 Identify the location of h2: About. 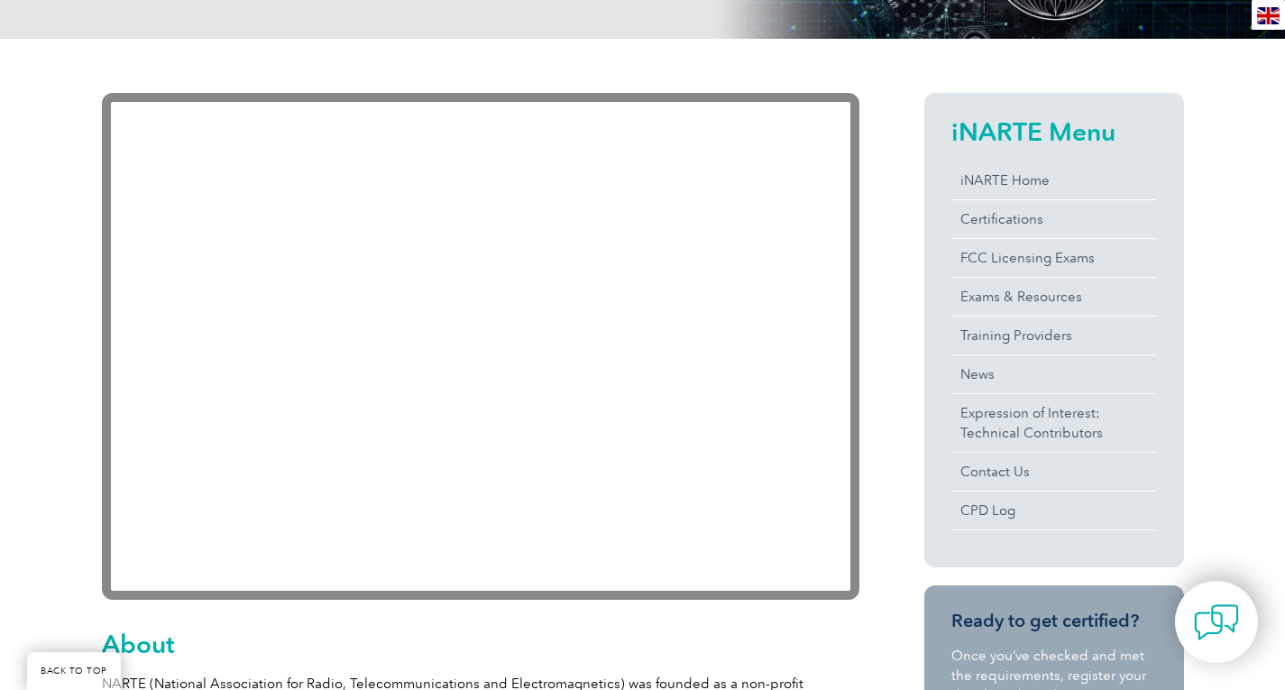
(481, 644).